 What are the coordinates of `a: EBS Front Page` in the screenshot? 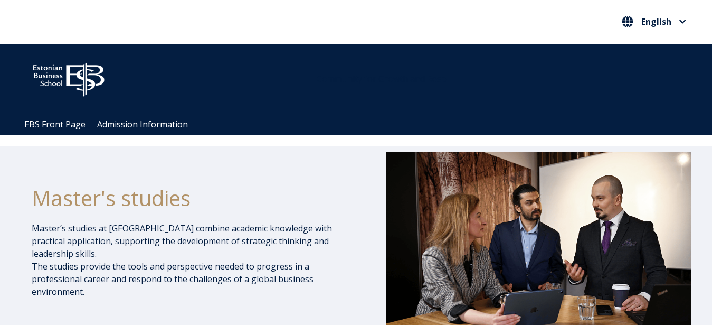 It's located at (55, 124).